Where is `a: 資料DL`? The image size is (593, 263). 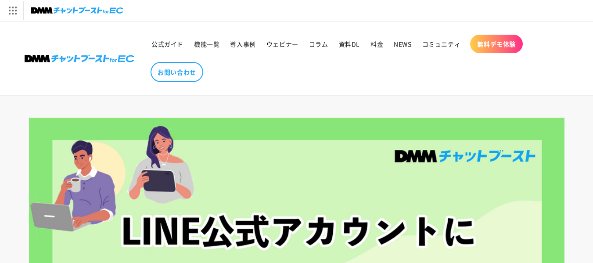 a: 資料DL is located at coordinates (350, 44).